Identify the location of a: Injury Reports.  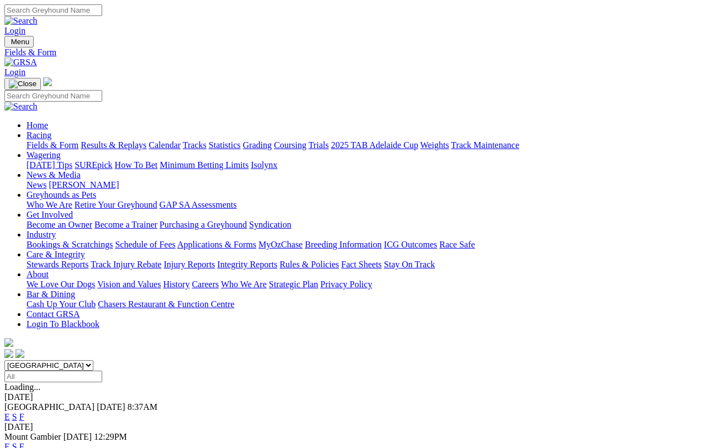
(189, 264).